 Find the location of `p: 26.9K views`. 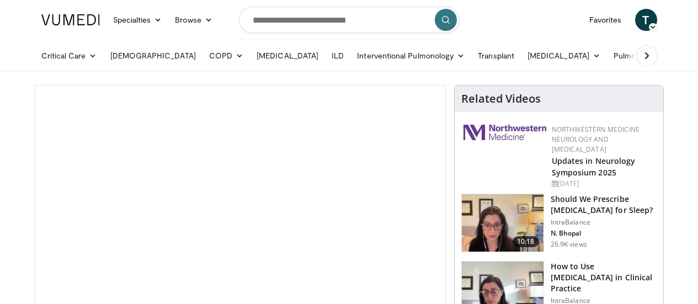

p: 26.9K views is located at coordinates (569, 245).